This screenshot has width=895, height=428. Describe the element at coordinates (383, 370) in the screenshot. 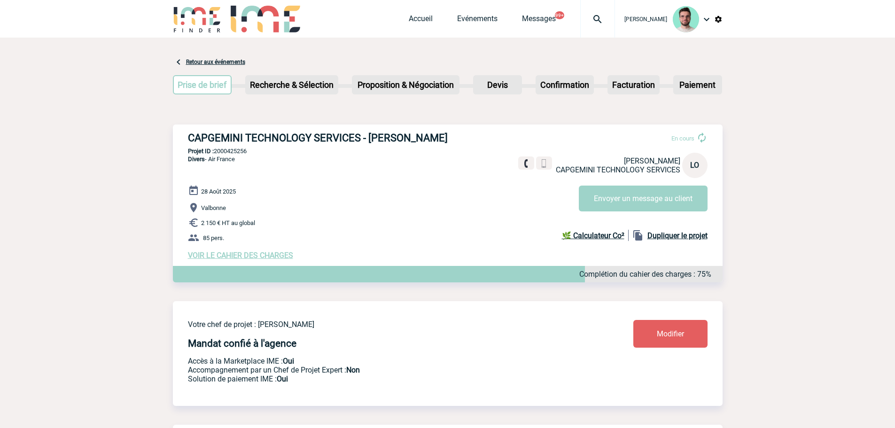

I see `p: Prestation payante` at that location.